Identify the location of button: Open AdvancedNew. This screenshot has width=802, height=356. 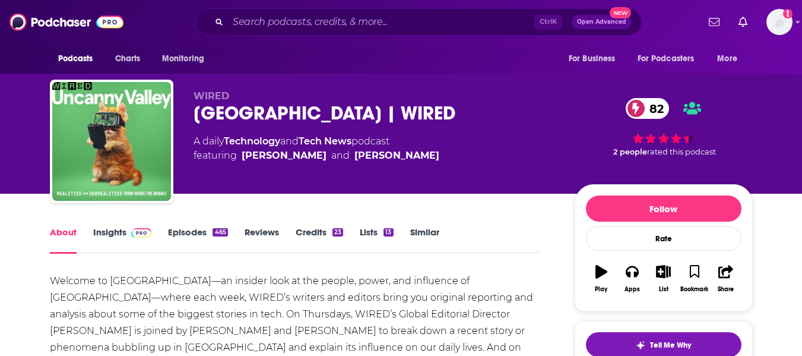
(602, 22).